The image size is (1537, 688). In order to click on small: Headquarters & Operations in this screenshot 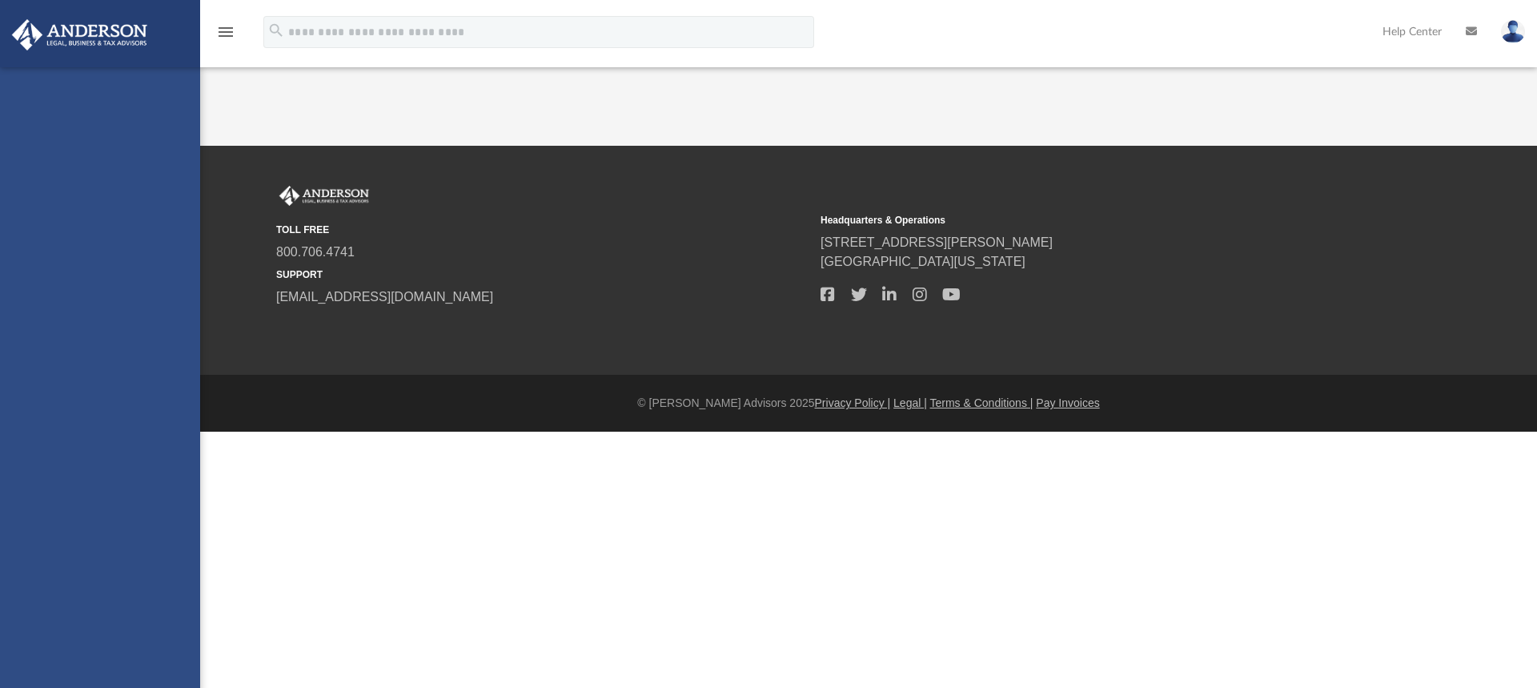, I will do `click(1087, 220)`.